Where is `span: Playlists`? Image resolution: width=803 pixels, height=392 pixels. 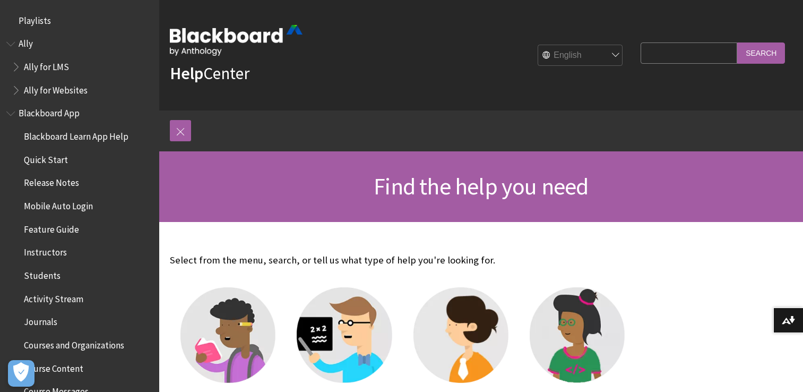 span: Playlists is located at coordinates (35, 19).